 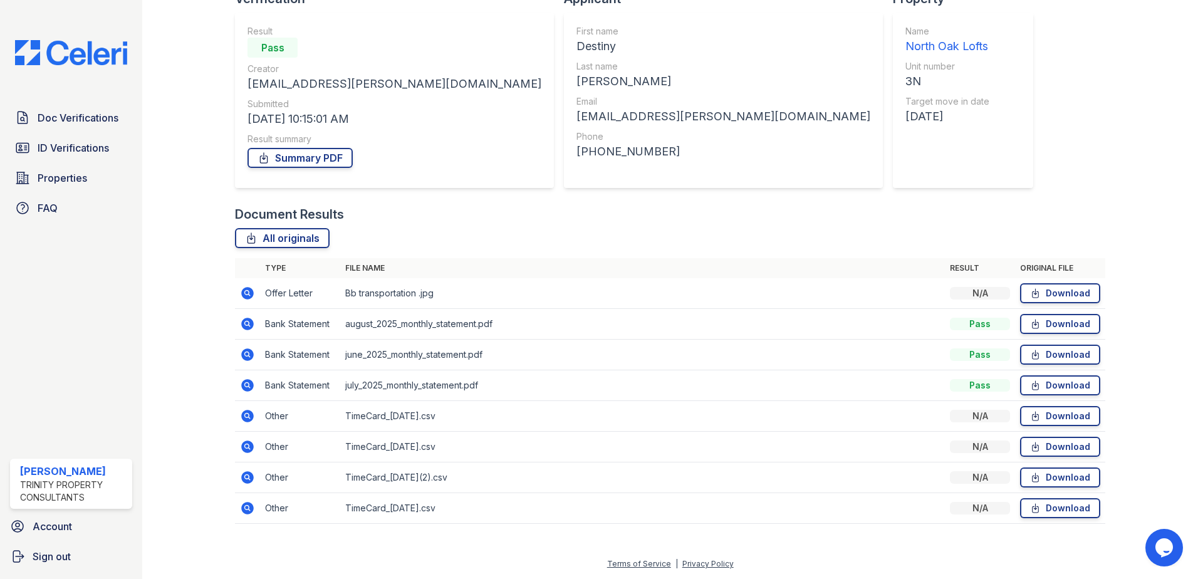 What do you see at coordinates (300, 293) in the screenshot?
I see `td: Offer Letter` at bounding box center [300, 293].